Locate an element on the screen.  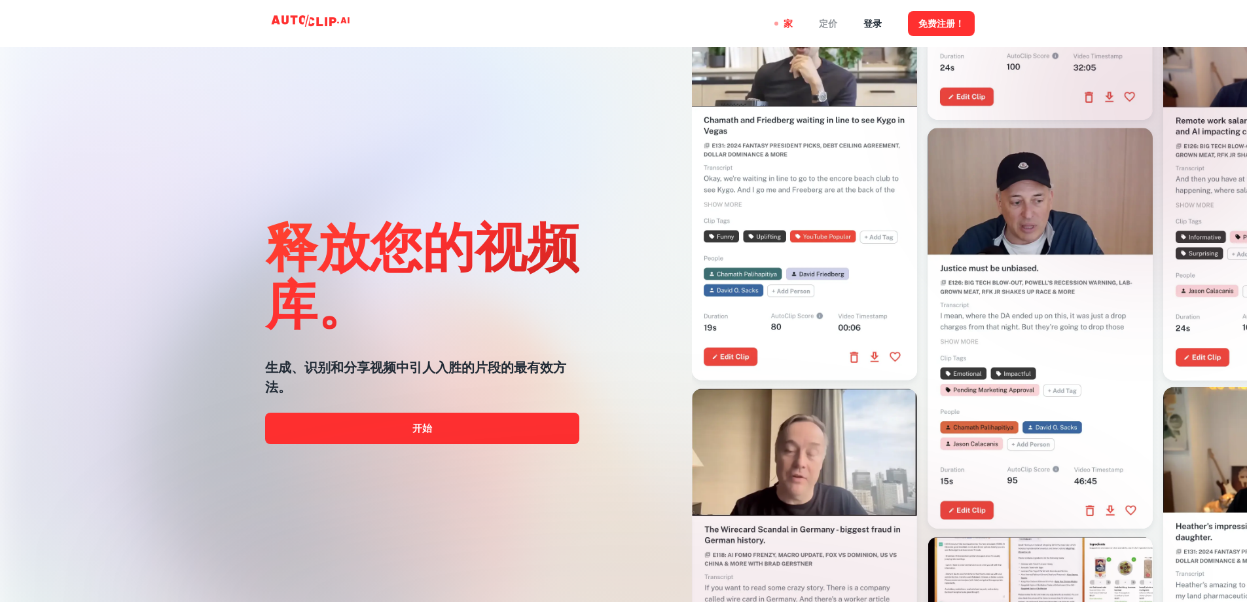
button: 免费注册！ is located at coordinates (942, 23).